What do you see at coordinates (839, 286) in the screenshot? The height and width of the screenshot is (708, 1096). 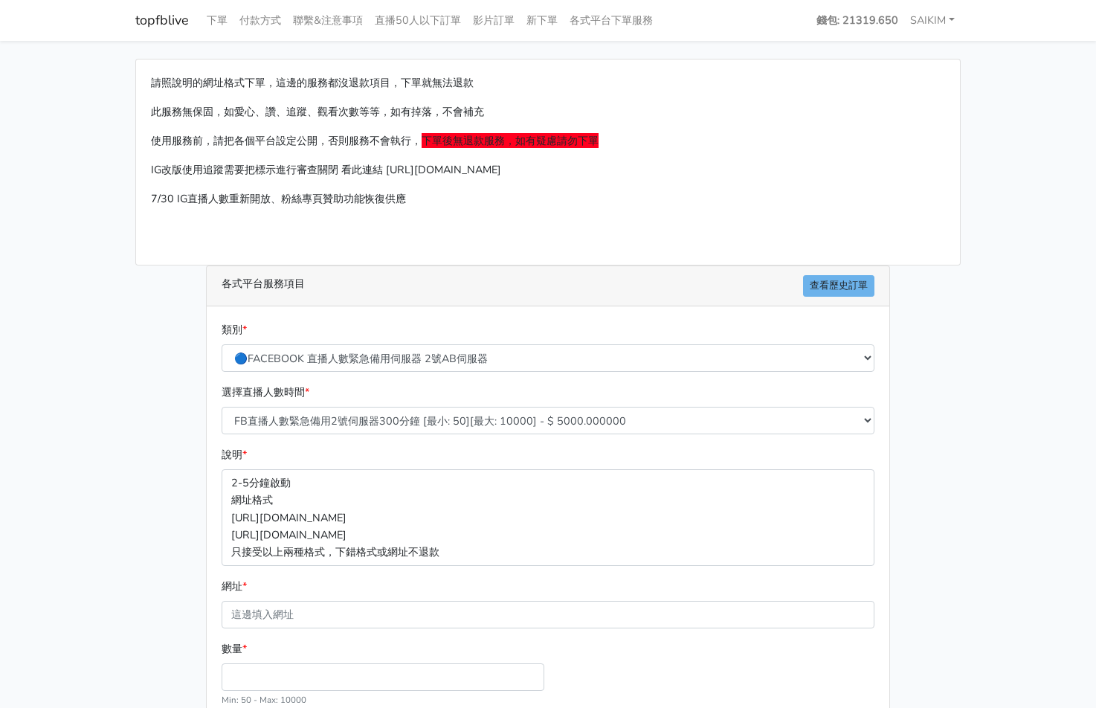 I see `a: 查看歷史訂單` at bounding box center [839, 286].